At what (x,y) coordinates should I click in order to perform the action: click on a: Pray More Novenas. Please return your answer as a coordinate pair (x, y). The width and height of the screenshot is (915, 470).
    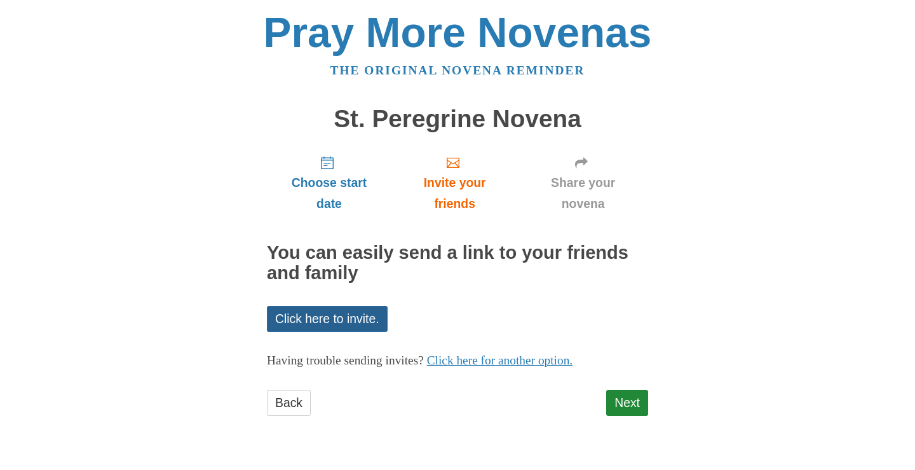
    Looking at the image, I should click on (458, 32).